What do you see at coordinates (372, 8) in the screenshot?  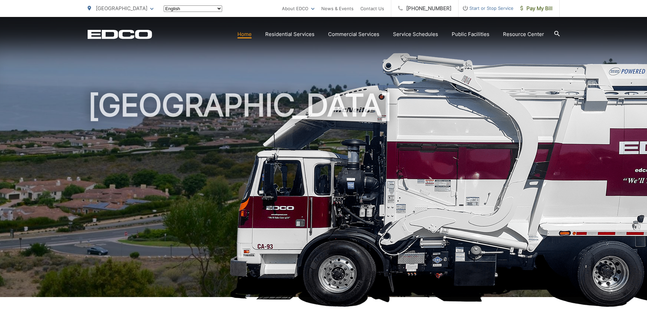 I see `a: Contact Us` at bounding box center [372, 8].